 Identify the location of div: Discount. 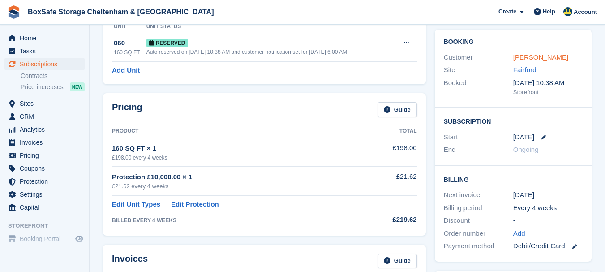
(478, 220).